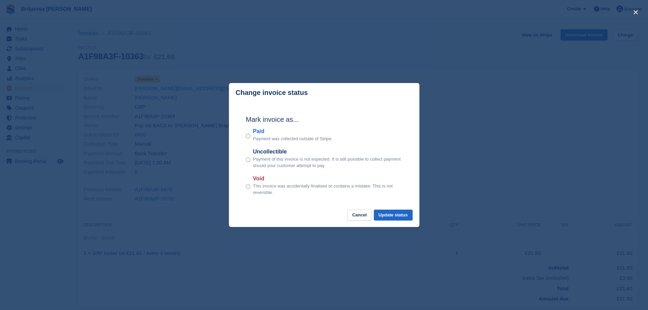 This screenshot has height=310, width=648. I want to click on label: Paid, so click(293, 131).